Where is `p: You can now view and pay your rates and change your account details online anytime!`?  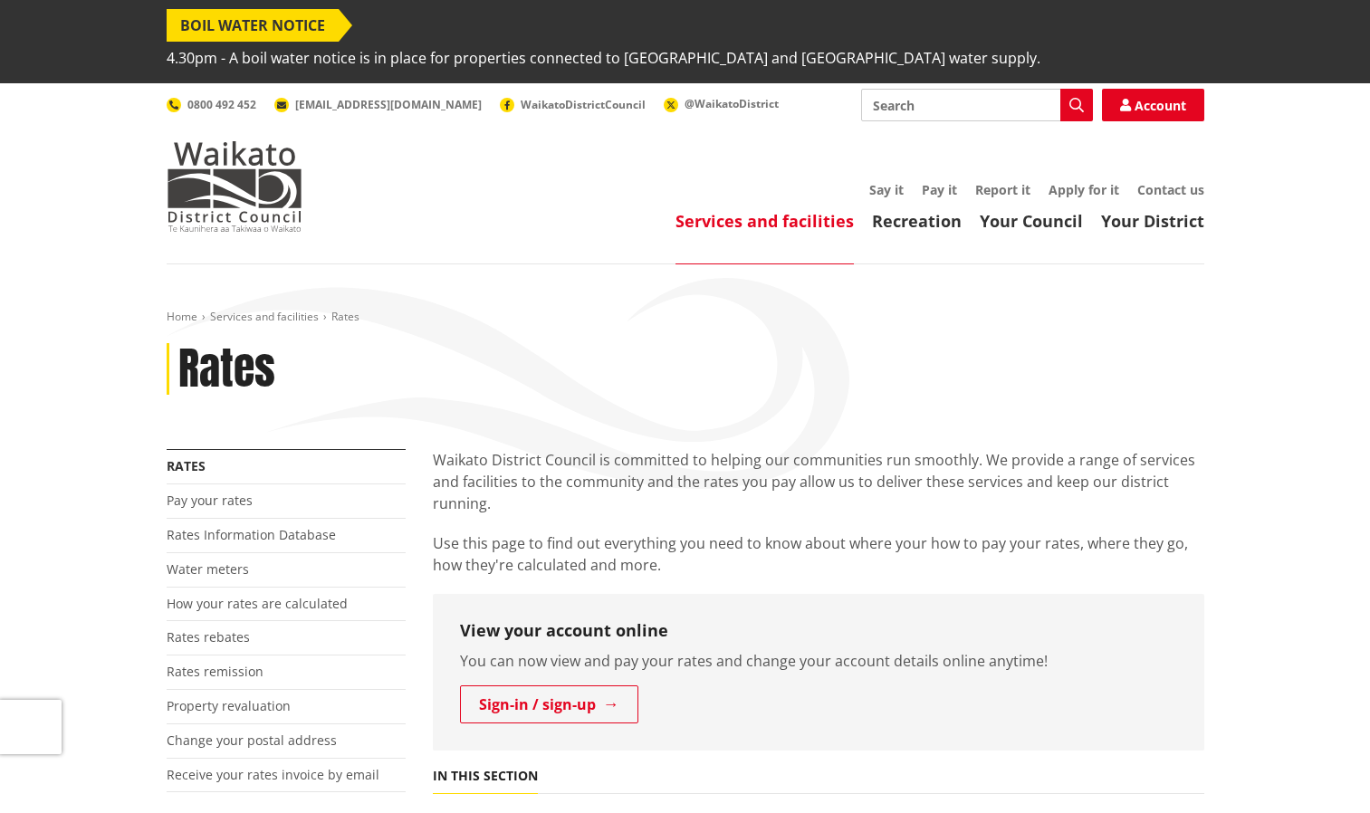 p: You can now view and pay your rates and change your account details online anytime! is located at coordinates (819, 661).